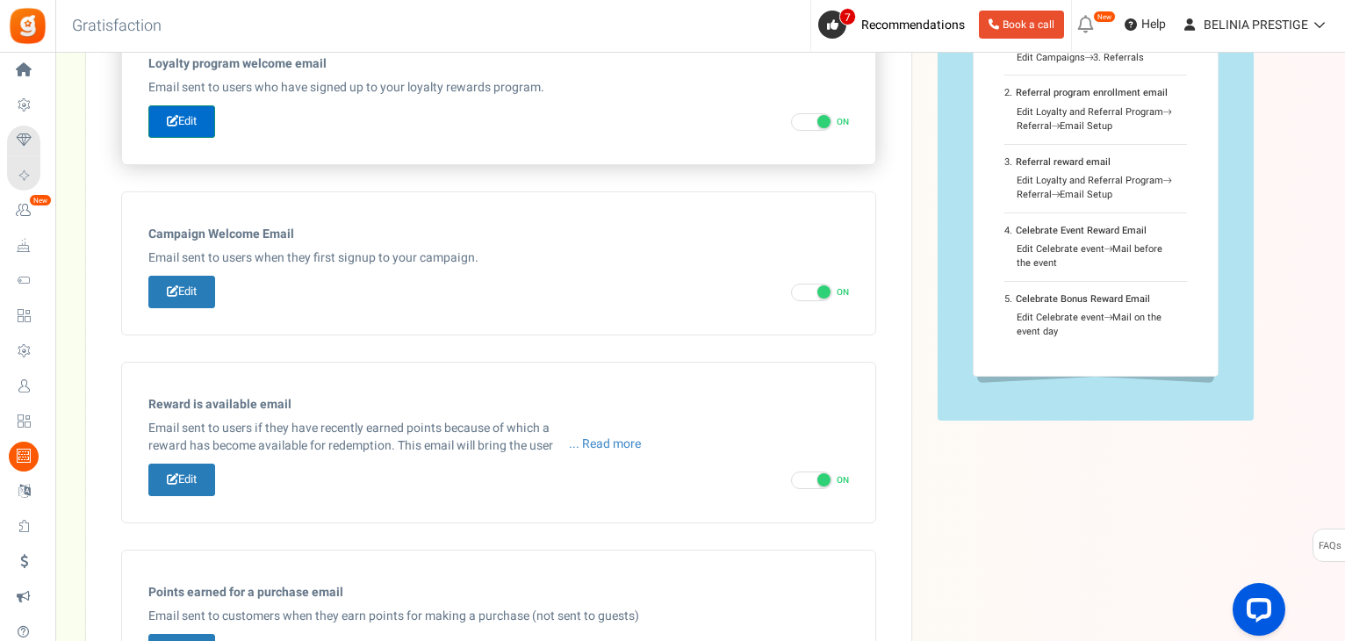  I want to click on h3: Gratisfaction, so click(117, 26).